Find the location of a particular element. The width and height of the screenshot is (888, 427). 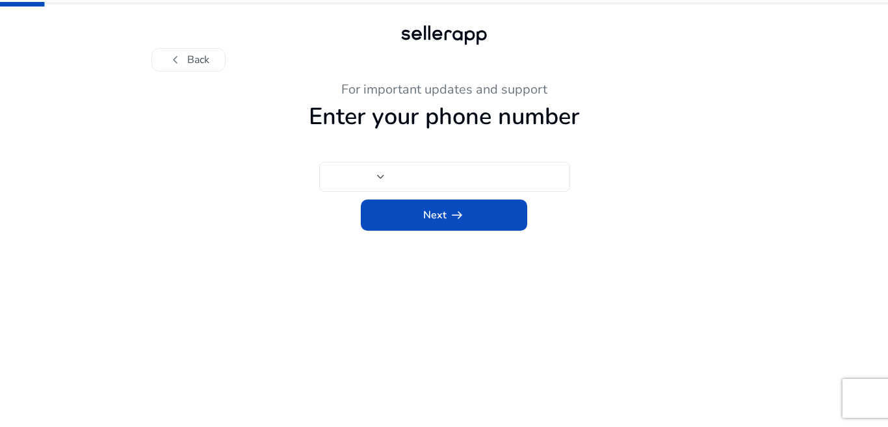

span: arrow_right_alt is located at coordinates (457, 215).